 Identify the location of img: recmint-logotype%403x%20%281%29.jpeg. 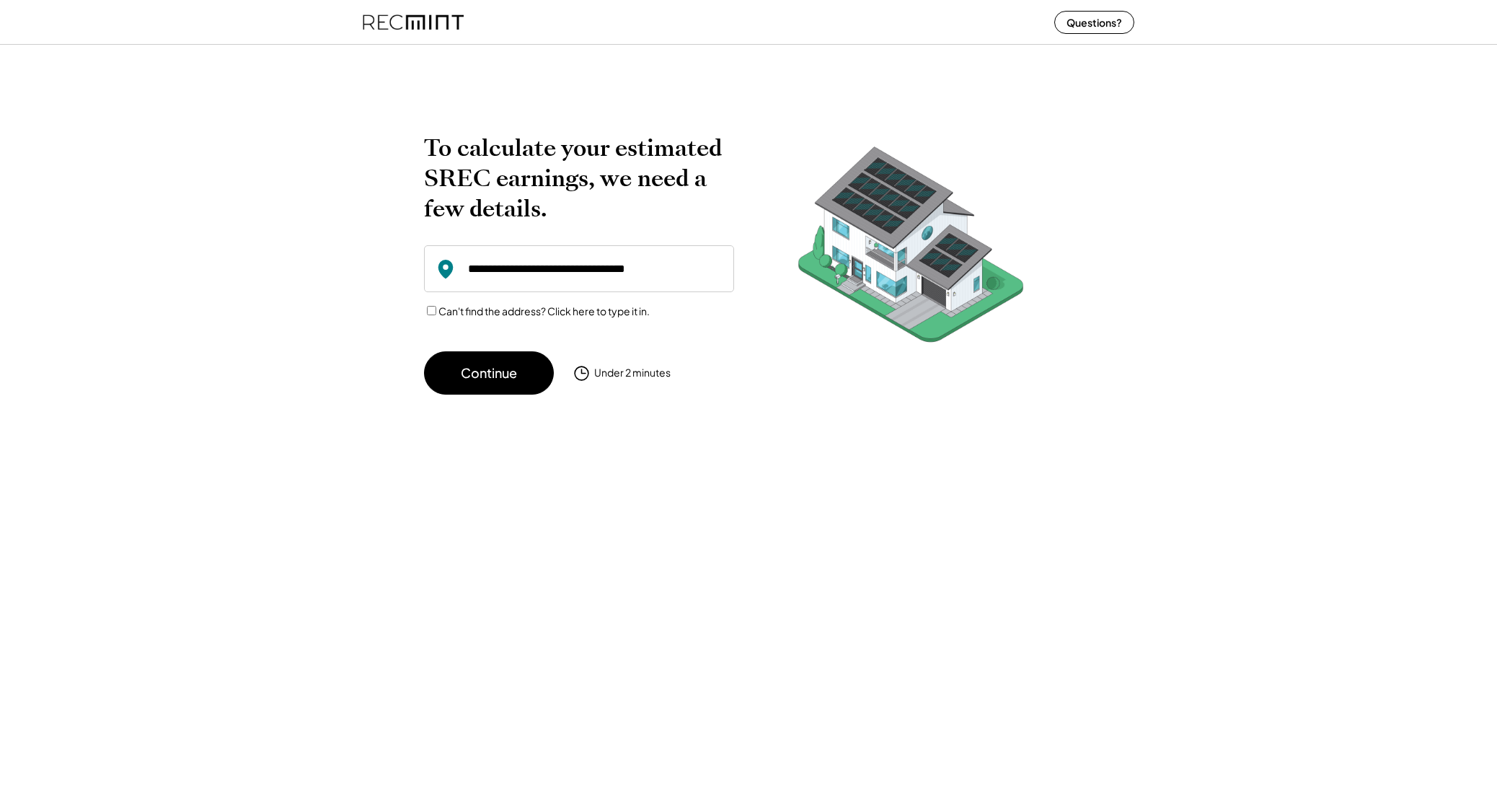
(413, 22).